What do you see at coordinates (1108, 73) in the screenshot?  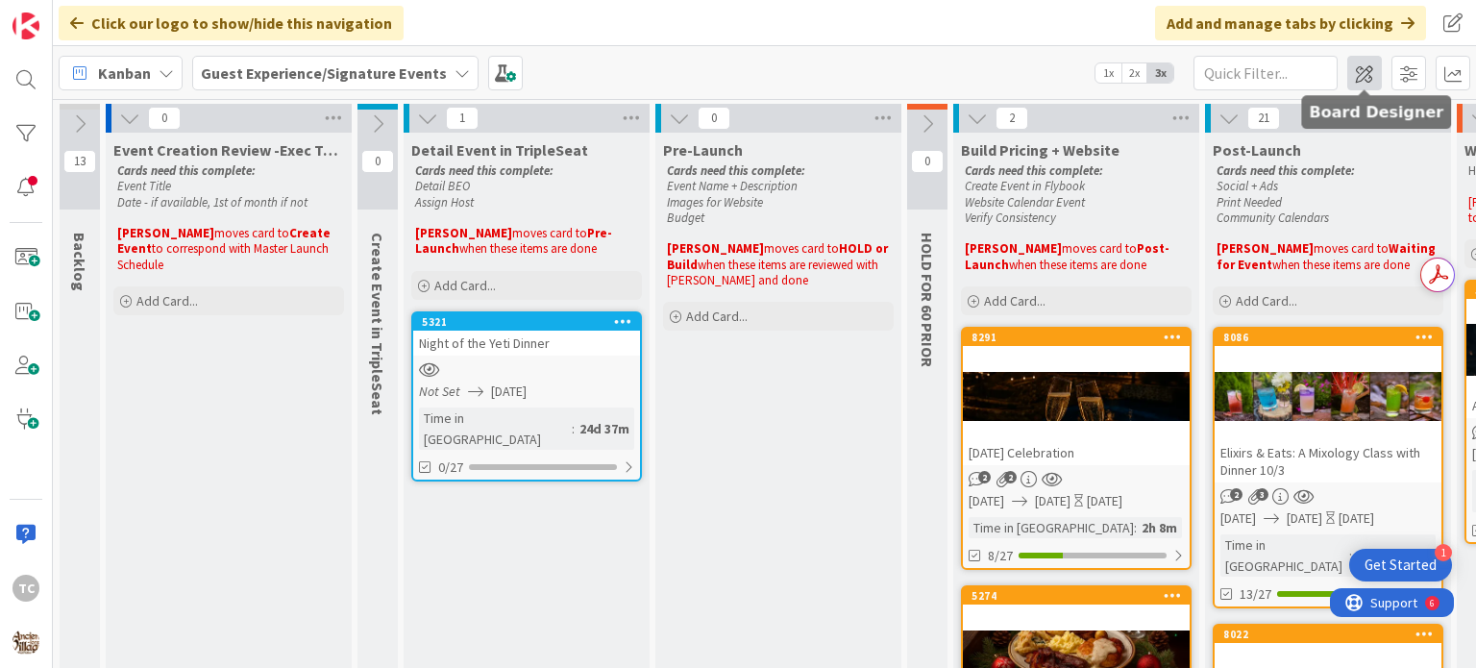 I see `span: 1x` at bounding box center [1108, 73].